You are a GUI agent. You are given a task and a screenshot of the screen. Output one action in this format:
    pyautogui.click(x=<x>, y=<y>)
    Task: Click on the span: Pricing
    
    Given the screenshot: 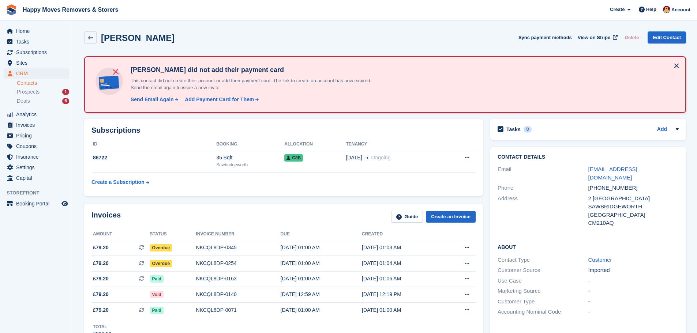 What is the action you would take?
    pyautogui.click(x=38, y=136)
    